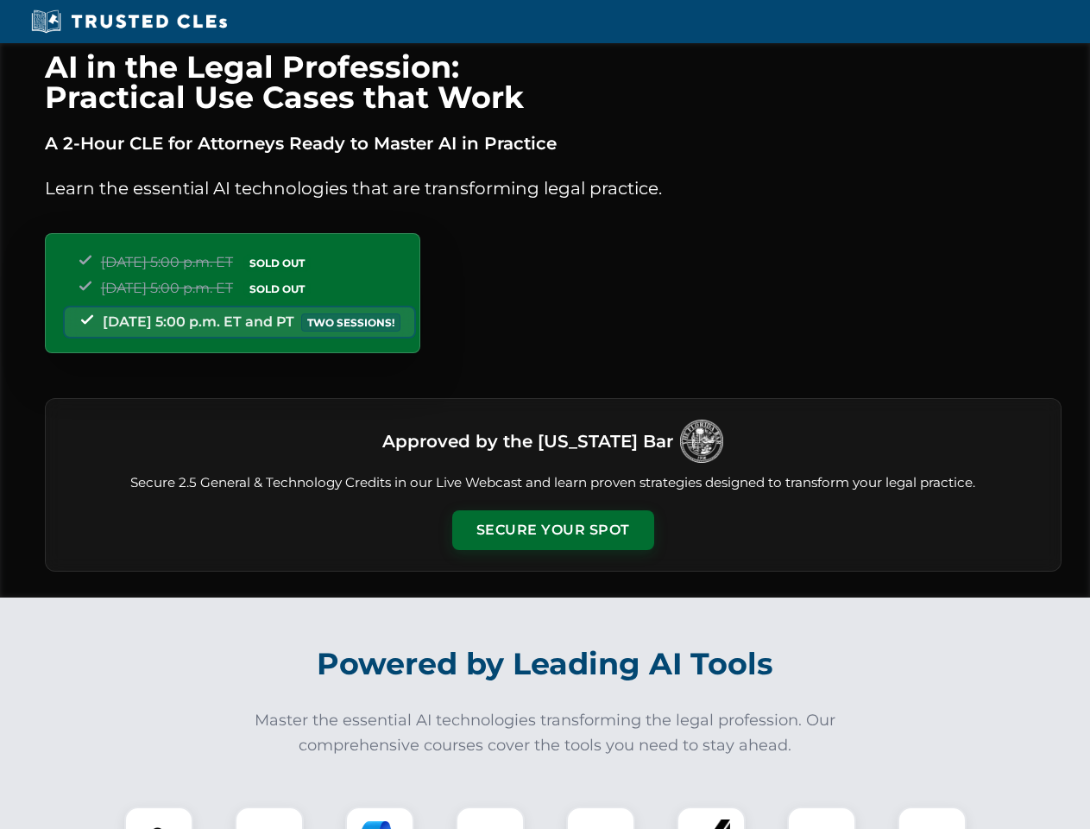 The height and width of the screenshot is (829, 1090). I want to click on p: Learn the essential AI technologies that are transforming legal practice., so click(553, 188).